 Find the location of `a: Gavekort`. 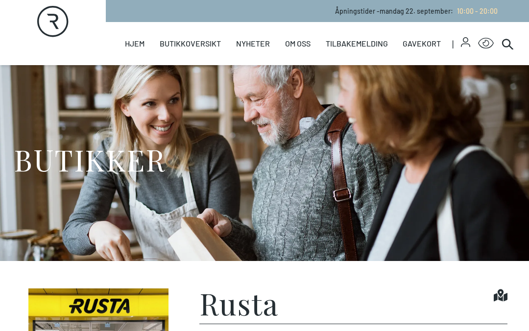

a: Gavekort is located at coordinates (422, 44).